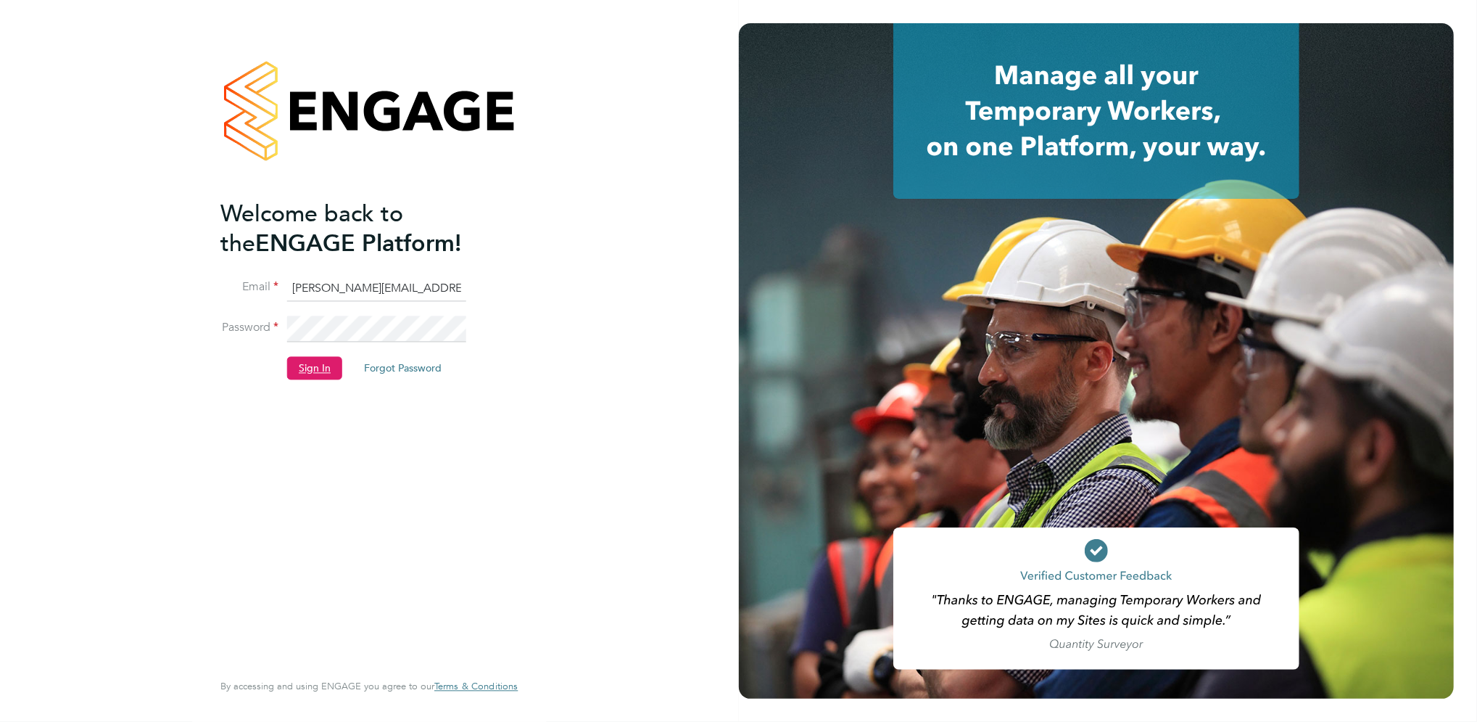  I want to click on button: Forgot Password, so click(403, 368).